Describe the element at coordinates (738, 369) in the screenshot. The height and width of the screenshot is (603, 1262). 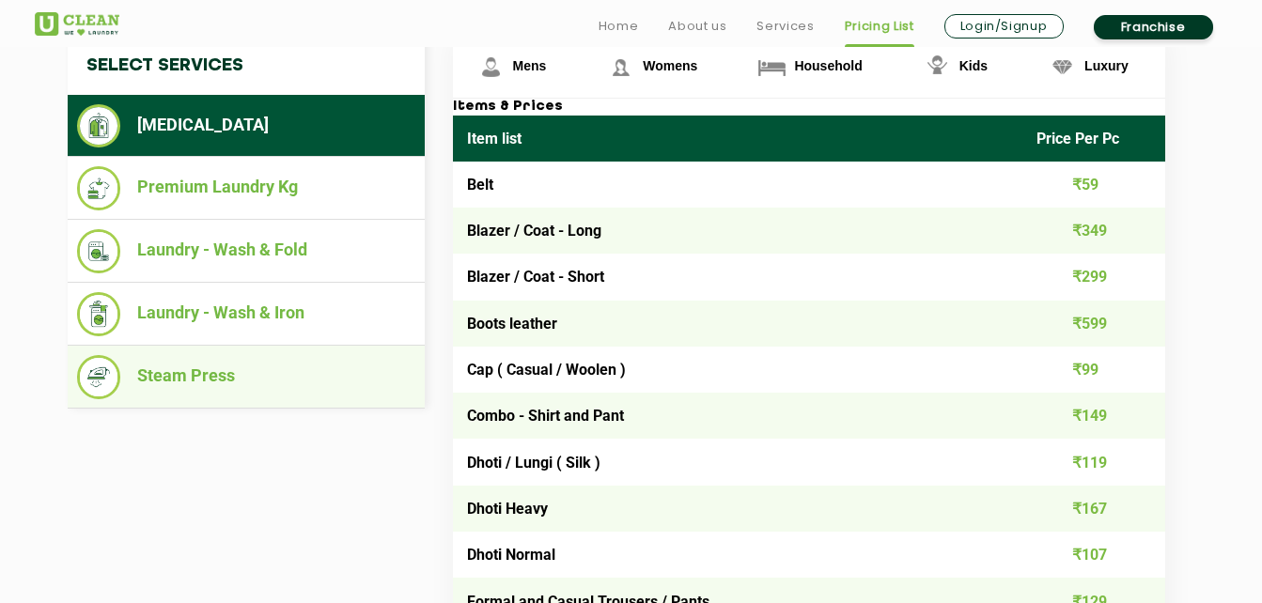
I see `td: Cap ( Casual / Woolen )` at that location.